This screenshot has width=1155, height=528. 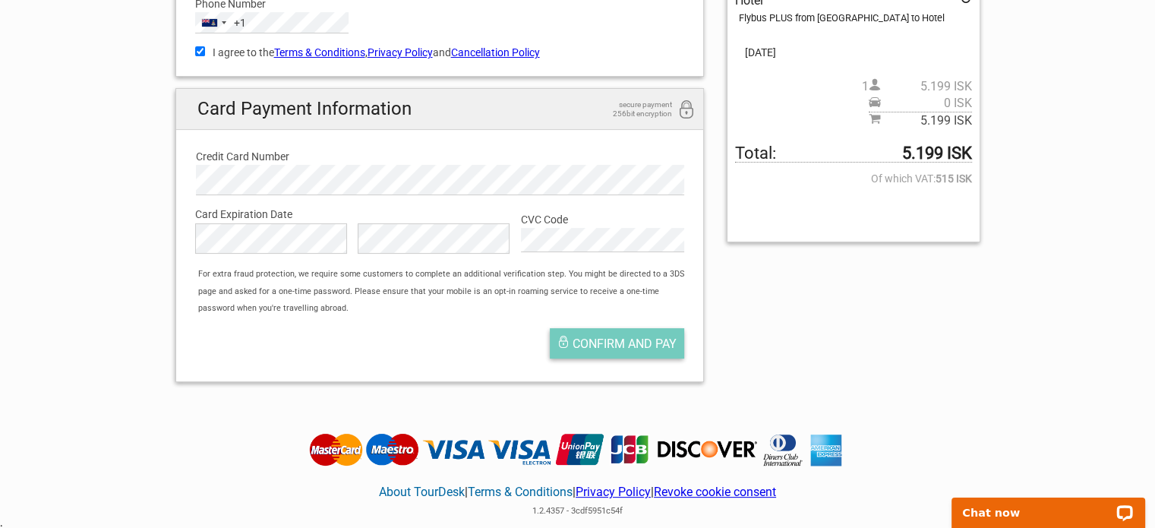 What do you see at coordinates (616, 343) in the screenshot?
I see `button: Confirm and pay` at bounding box center [616, 343].